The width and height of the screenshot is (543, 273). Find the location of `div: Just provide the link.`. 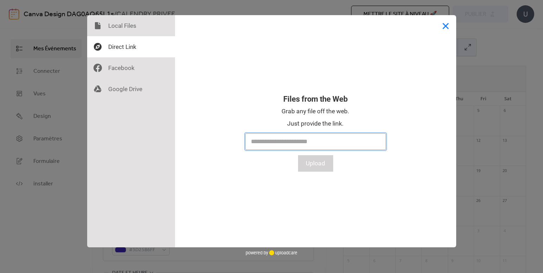

div: Just provide the link. is located at coordinates (315, 123).